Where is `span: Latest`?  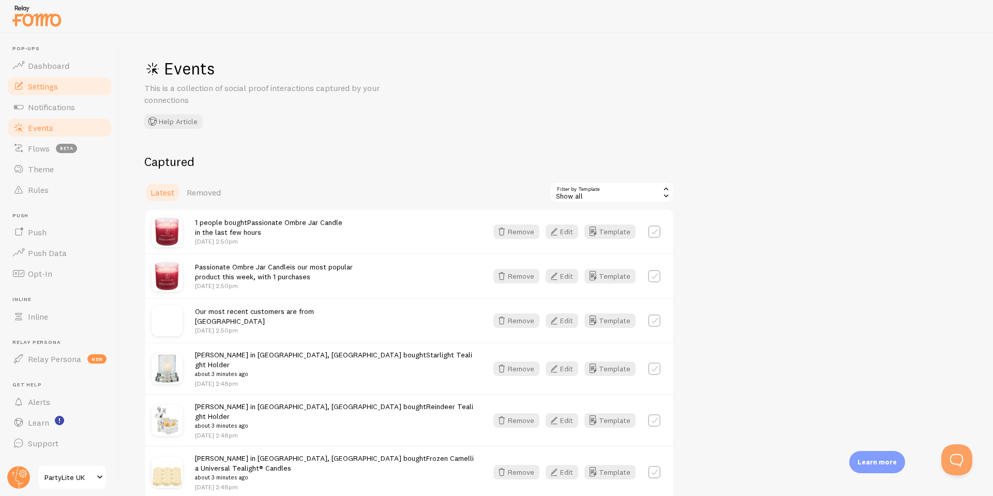
span: Latest is located at coordinates (162, 192).